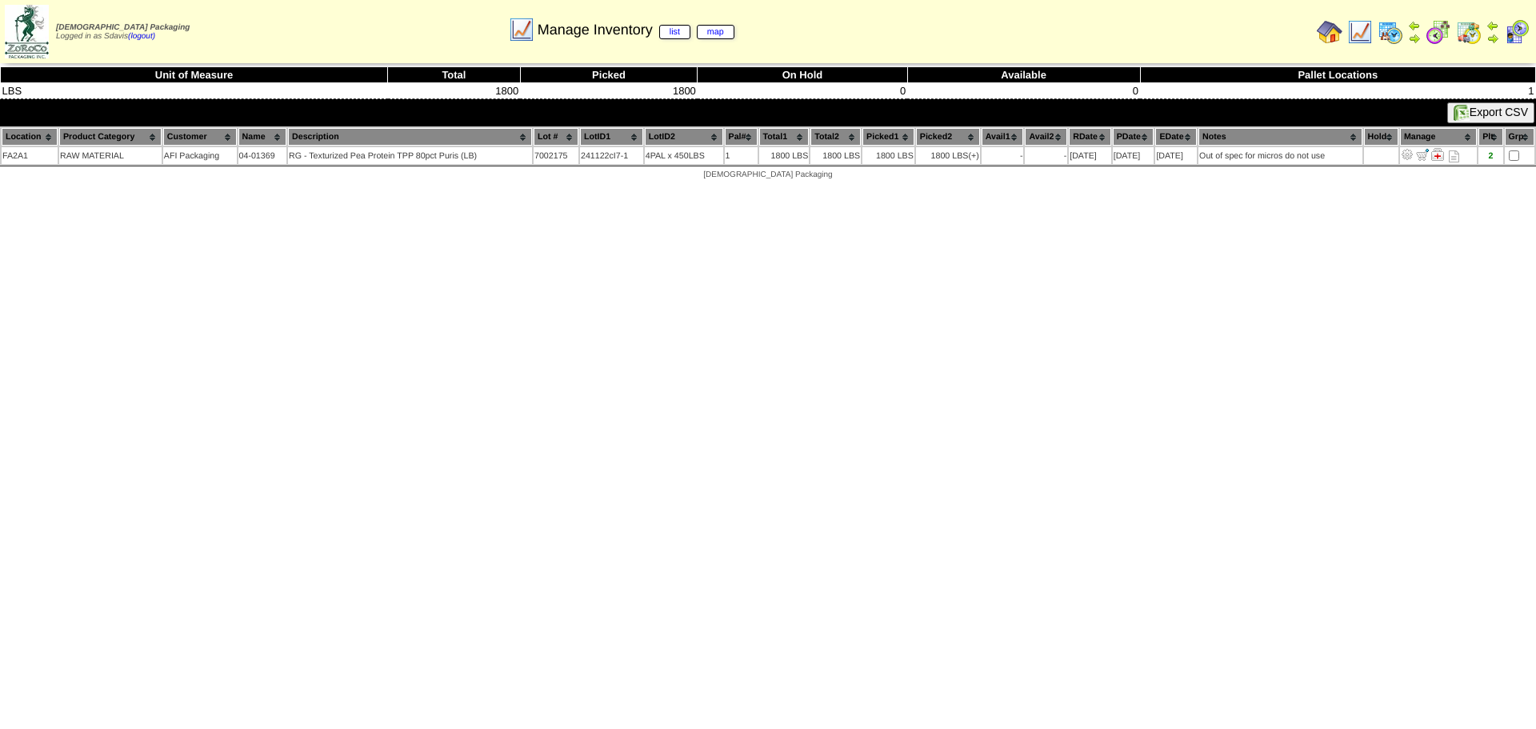 This screenshot has height=729, width=1536. Describe the element at coordinates (611, 137) in the screenshot. I see `th: LotID1` at that location.